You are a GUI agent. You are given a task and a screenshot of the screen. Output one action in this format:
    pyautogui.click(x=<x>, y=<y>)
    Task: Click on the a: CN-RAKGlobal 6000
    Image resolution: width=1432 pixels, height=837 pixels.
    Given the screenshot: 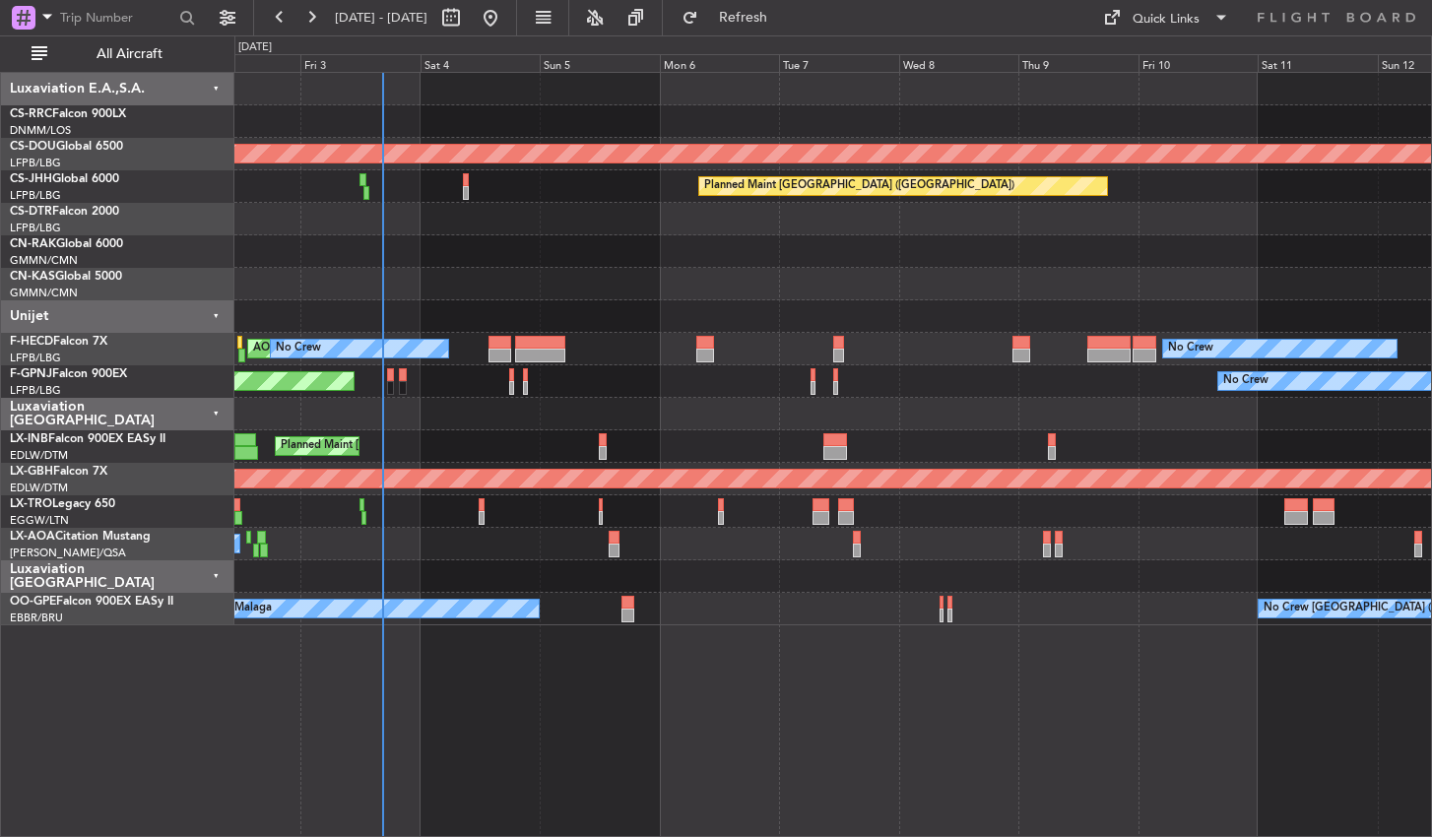 What is the action you would take?
    pyautogui.click(x=66, y=244)
    